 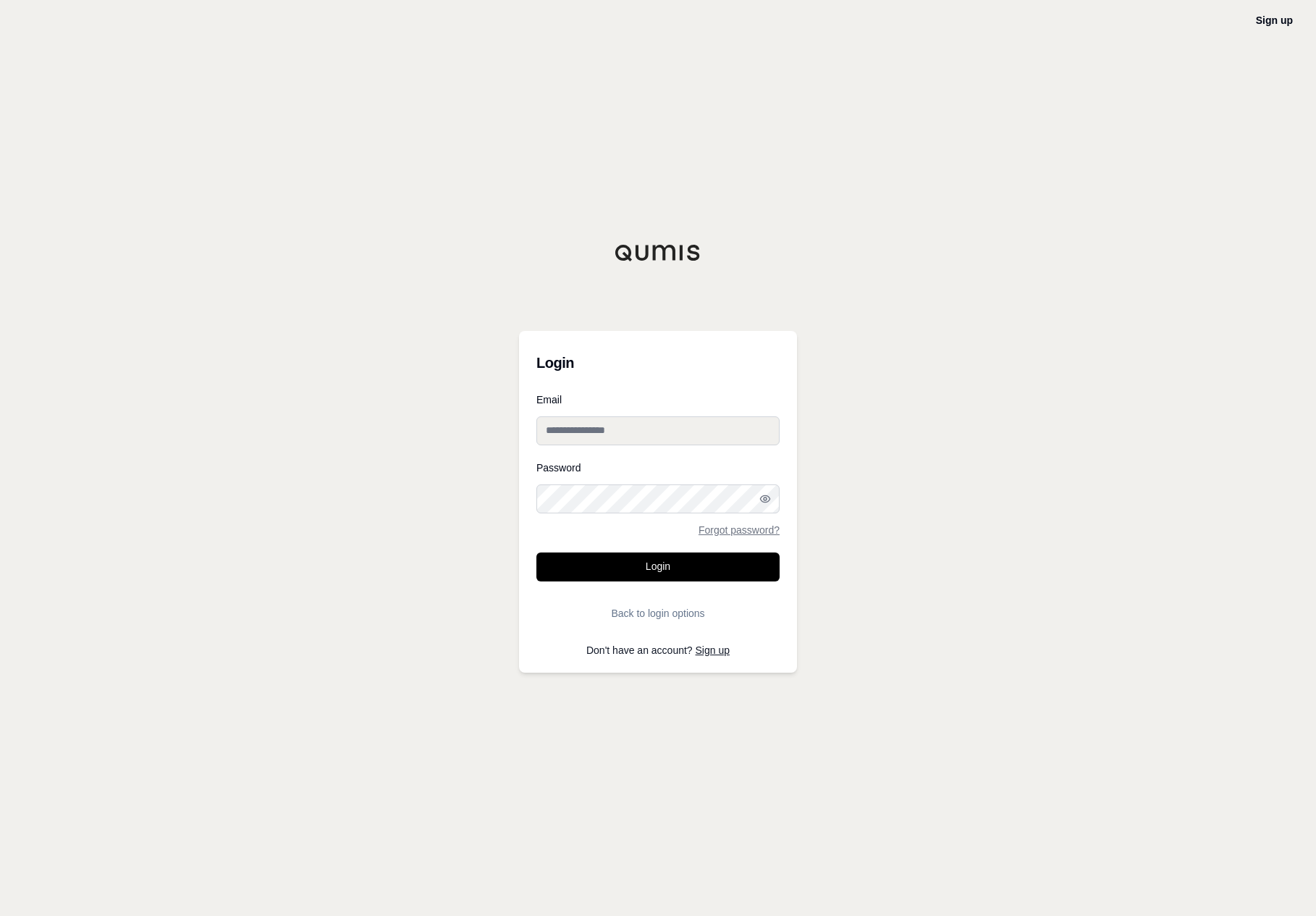 I want to click on a: Forgot password?, so click(x=740, y=530).